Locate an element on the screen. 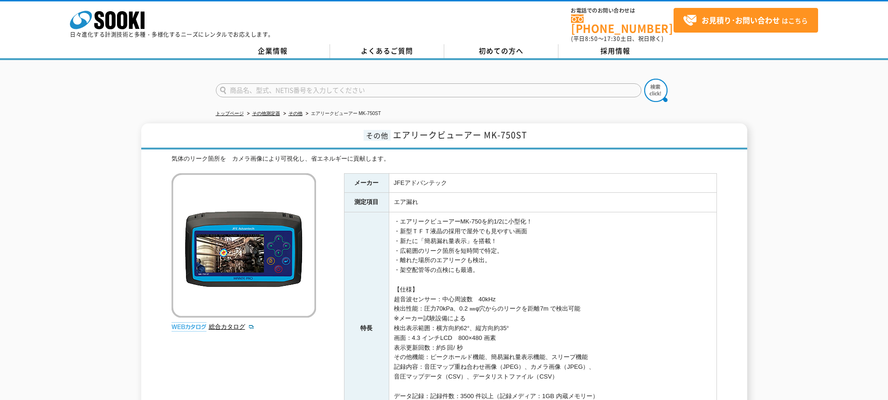  a: お見積り･お問い合わせはこちら is located at coordinates (746, 20).